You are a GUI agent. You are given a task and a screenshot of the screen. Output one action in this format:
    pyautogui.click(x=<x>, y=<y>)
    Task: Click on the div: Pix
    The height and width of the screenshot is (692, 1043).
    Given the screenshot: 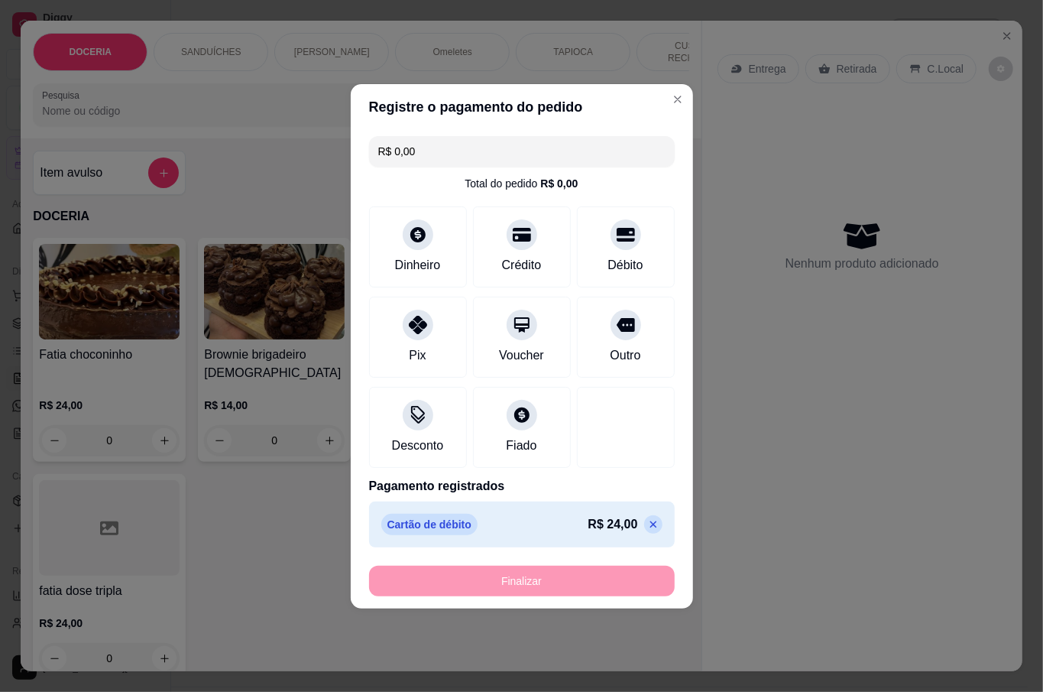 What is the action you would take?
    pyautogui.click(x=417, y=355)
    